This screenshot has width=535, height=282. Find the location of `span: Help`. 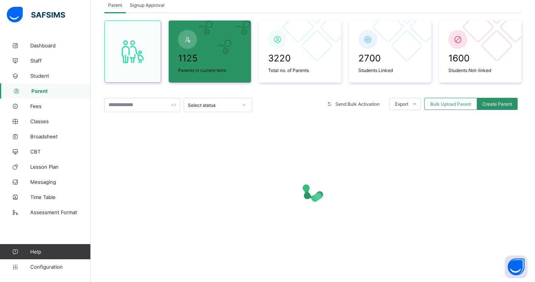

span: Help is located at coordinates (60, 251).